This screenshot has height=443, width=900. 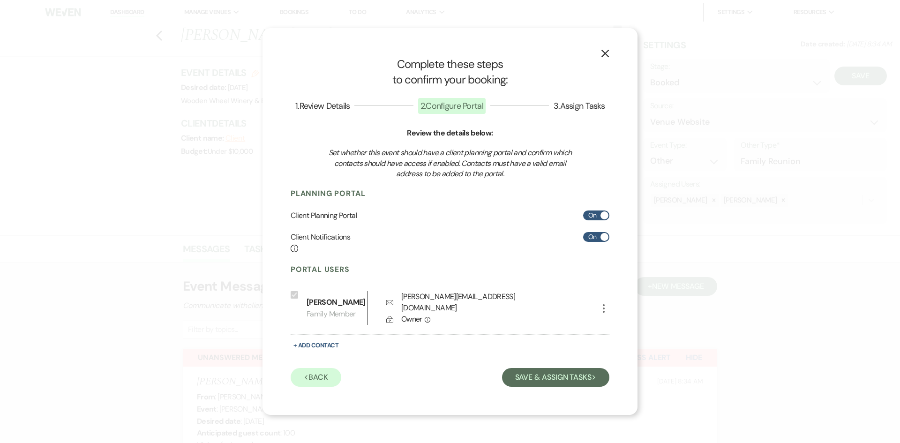 I want to click on button: 1.Review Details, so click(x=322, y=106).